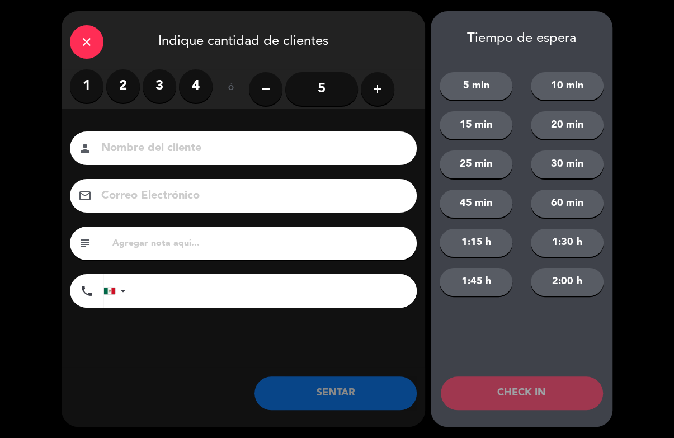 Image resolution: width=674 pixels, height=438 pixels. What do you see at coordinates (378, 89) in the screenshot?
I see `button: add` at bounding box center [378, 89].